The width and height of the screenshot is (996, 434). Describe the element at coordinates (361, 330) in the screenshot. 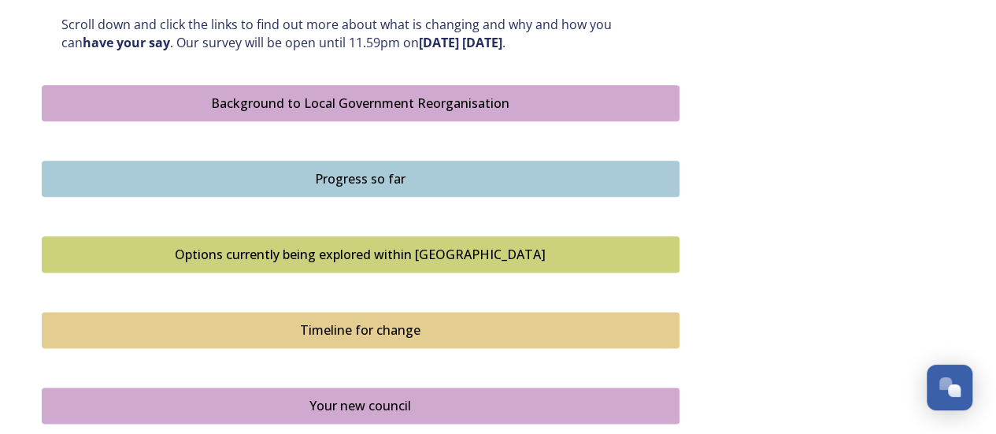

I see `div: Timeline for change` at that location.